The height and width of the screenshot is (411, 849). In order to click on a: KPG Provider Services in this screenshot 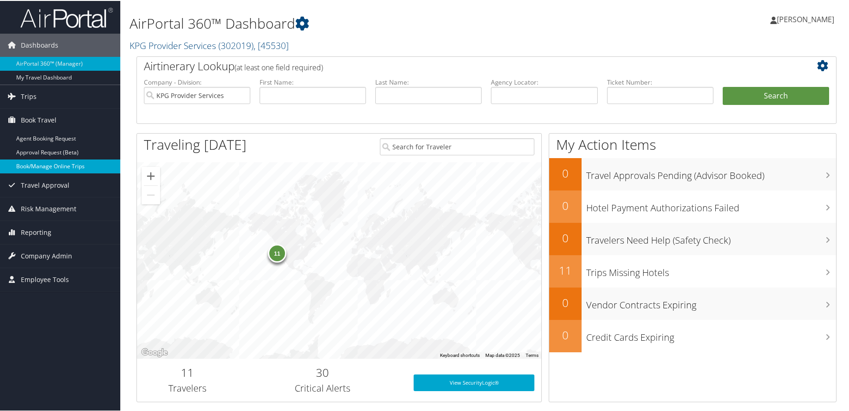, I will do `click(209, 44)`.